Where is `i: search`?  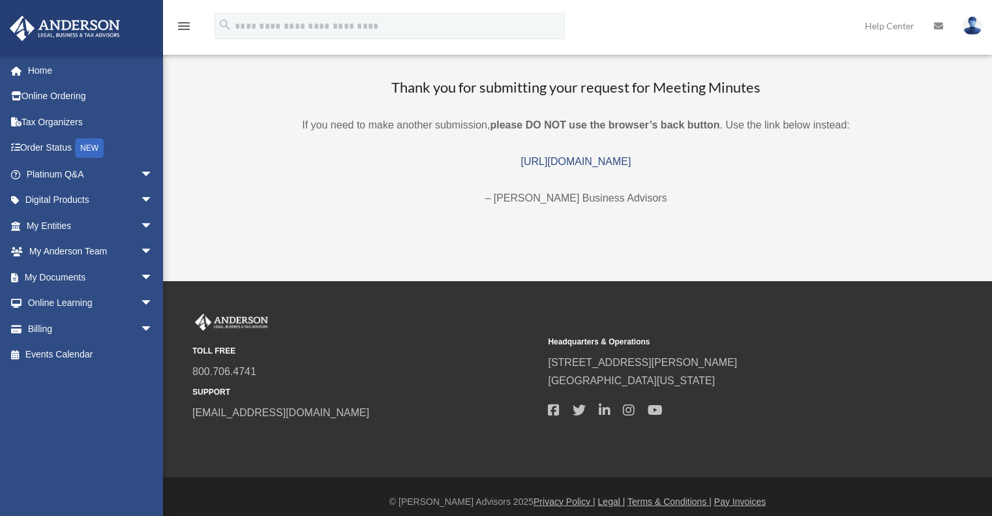
i: search is located at coordinates (225, 25).